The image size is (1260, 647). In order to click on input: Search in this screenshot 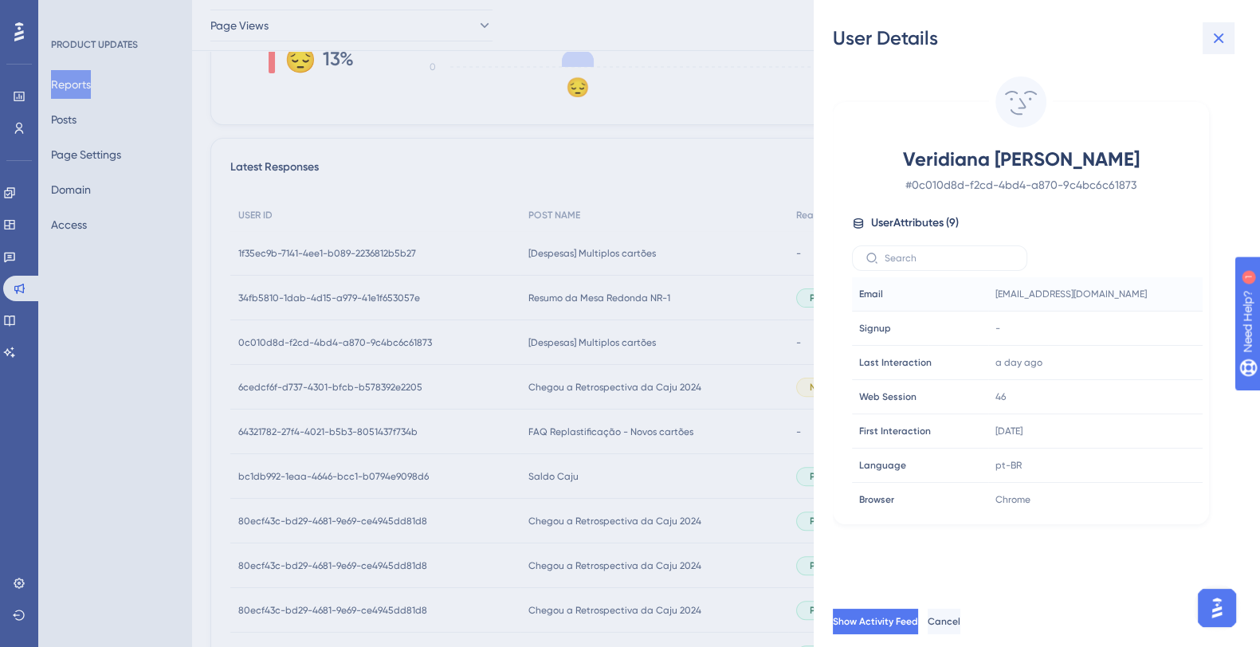, I will do `click(949, 258)`.